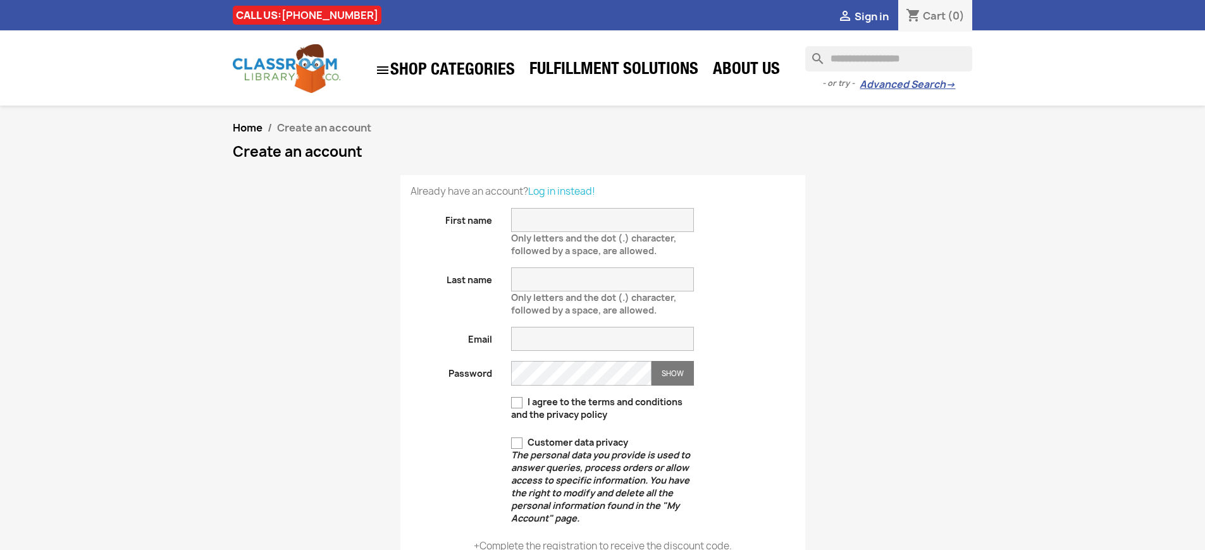  What do you see at coordinates (956, 16) in the screenshot?
I see `span: (0)` at bounding box center [956, 16].